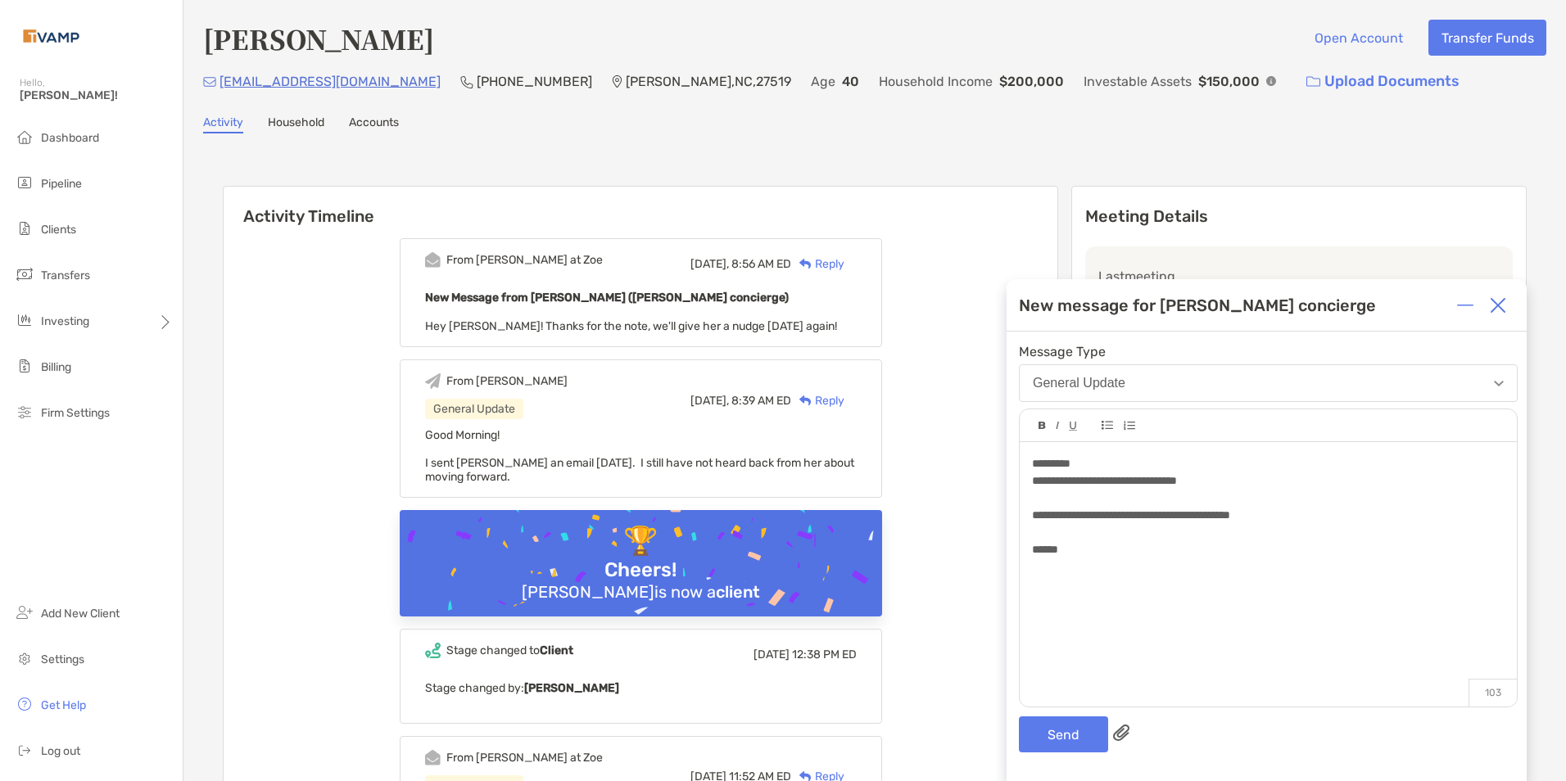 The width and height of the screenshot is (1566, 781). Describe the element at coordinates (25, 366) in the screenshot. I see `img: billing icon` at that location.